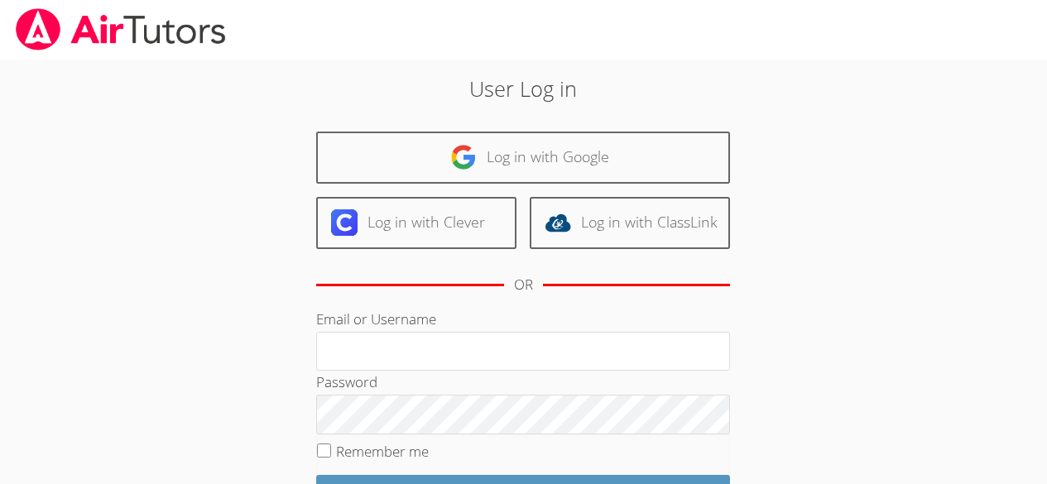 This screenshot has width=1047, height=484. Describe the element at coordinates (416, 223) in the screenshot. I see `a: Log in with Clever` at that location.